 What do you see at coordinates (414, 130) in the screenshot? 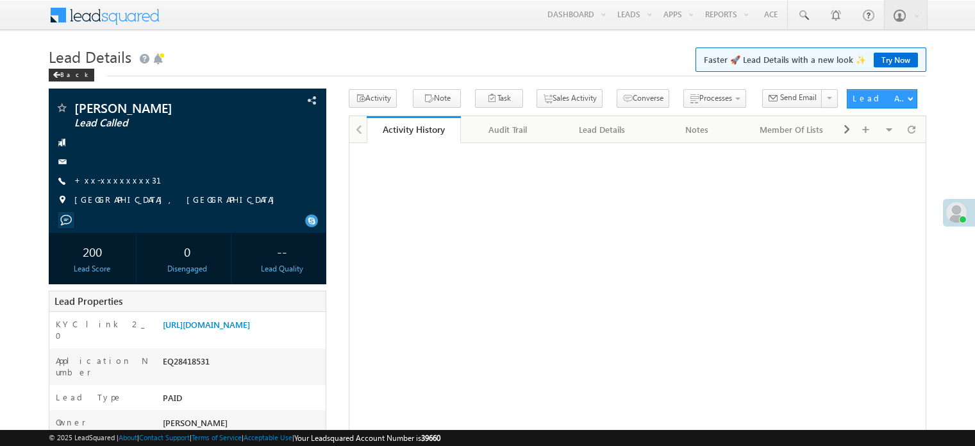
I see `a: Activity History` at bounding box center [414, 130].